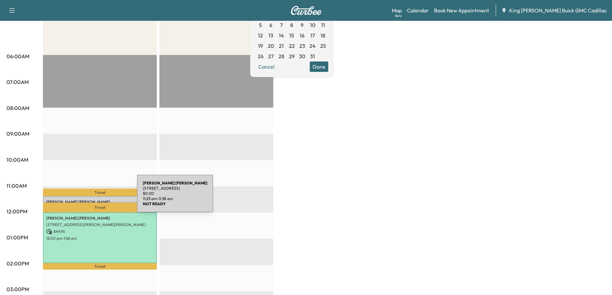 This screenshot has height=295, width=612. Describe the element at coordinates (267, 67) in the screenshot. I see `button: Cancel` at that location.